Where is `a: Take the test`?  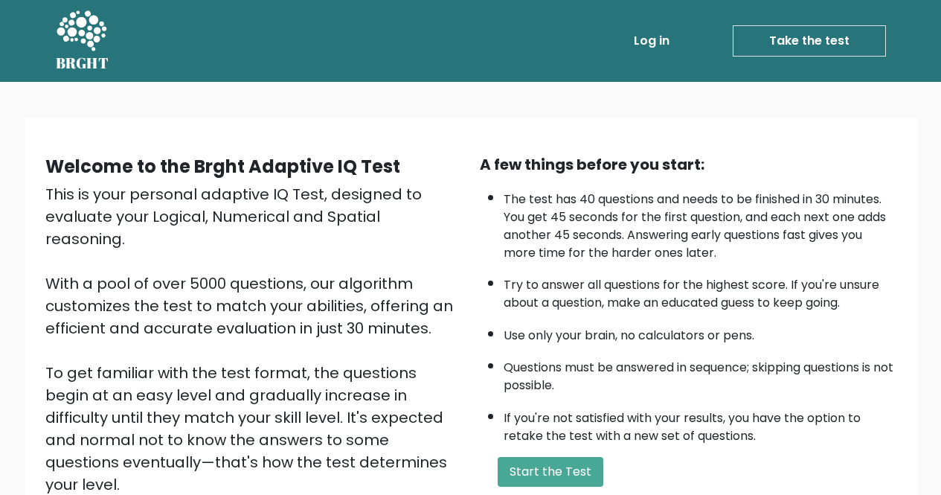 a: Take the test is located at coordinates (809, 41).